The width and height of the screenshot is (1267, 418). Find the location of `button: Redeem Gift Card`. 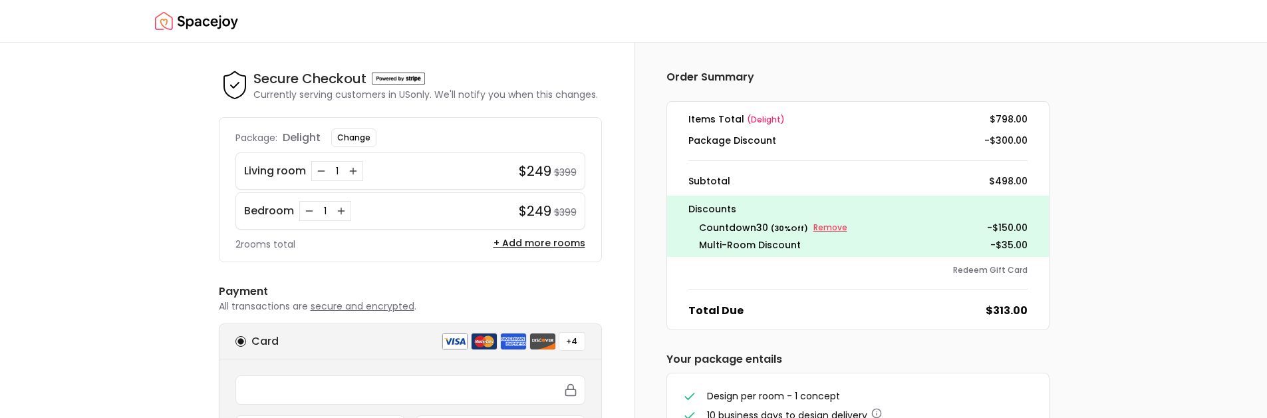

button: Redeem Gift Card is located at coordinates (990, 270).